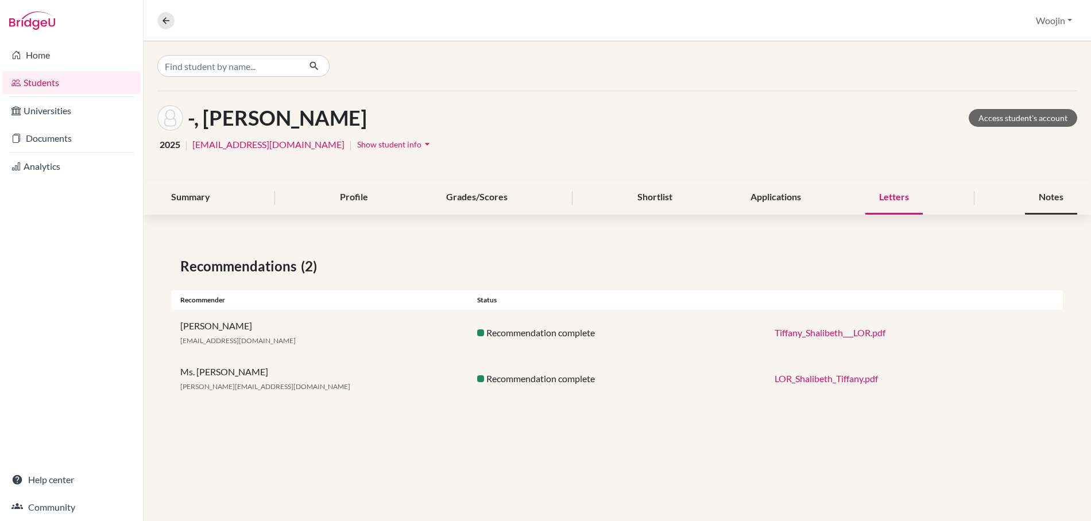  Describe the element at coordinates (170, 145) in the screenshot. I see `span: 2025` at that location.